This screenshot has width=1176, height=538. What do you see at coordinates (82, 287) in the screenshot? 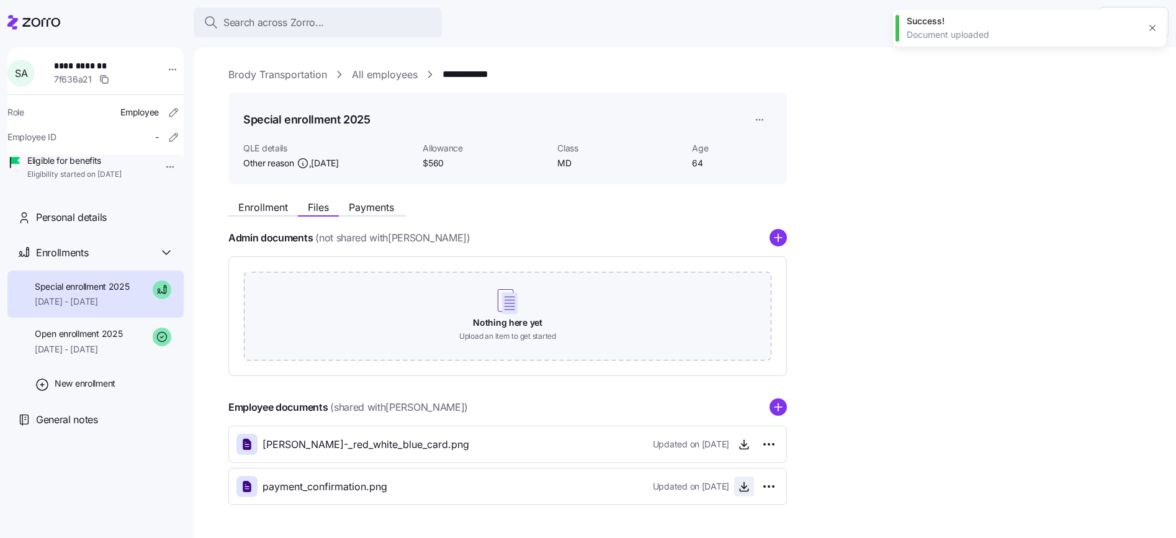
I see `span: Special enrollment 2025` at bounding box center [82, 287].